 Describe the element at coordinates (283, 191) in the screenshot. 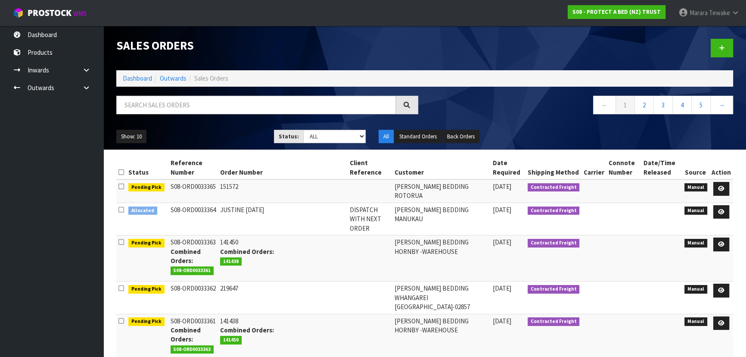

I see `td: 151572` at that location.